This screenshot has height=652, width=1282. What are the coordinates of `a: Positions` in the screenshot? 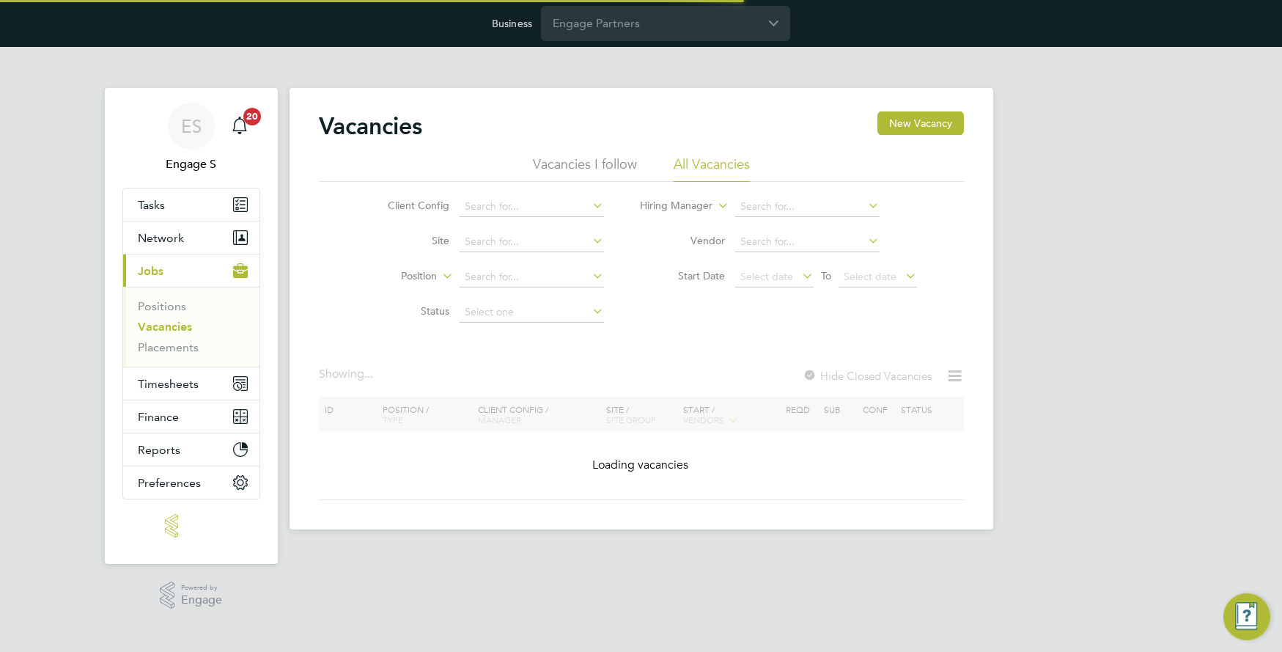 It's located at (162, 306).